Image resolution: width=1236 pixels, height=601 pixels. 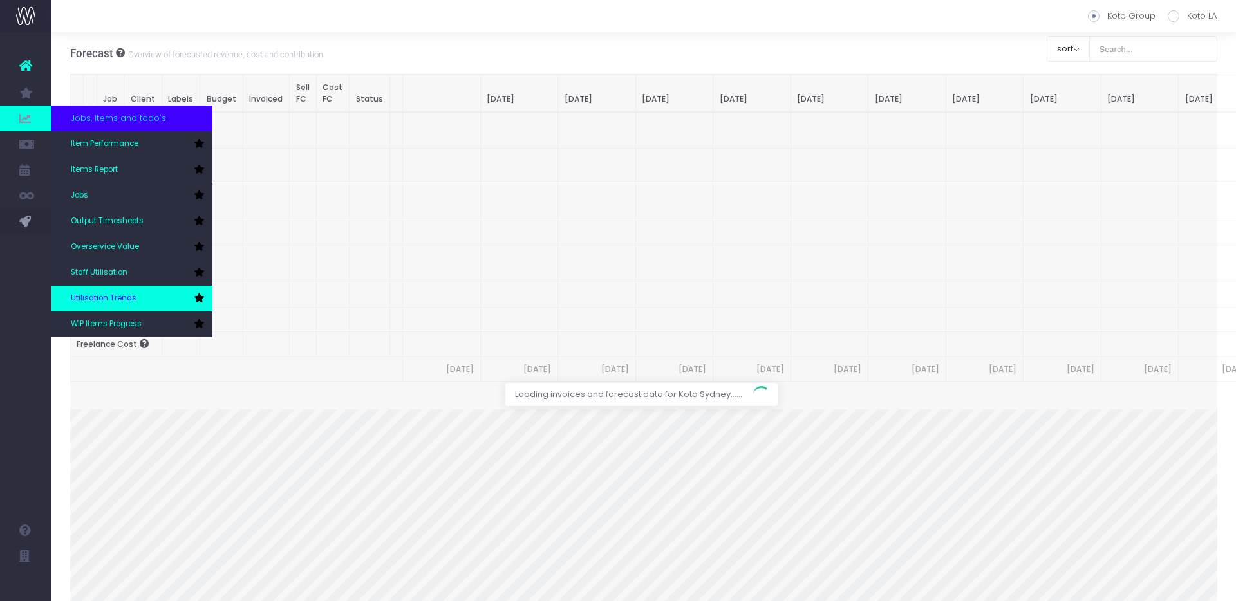 I want to click on span: Jobs, so click(x=79, y=196).